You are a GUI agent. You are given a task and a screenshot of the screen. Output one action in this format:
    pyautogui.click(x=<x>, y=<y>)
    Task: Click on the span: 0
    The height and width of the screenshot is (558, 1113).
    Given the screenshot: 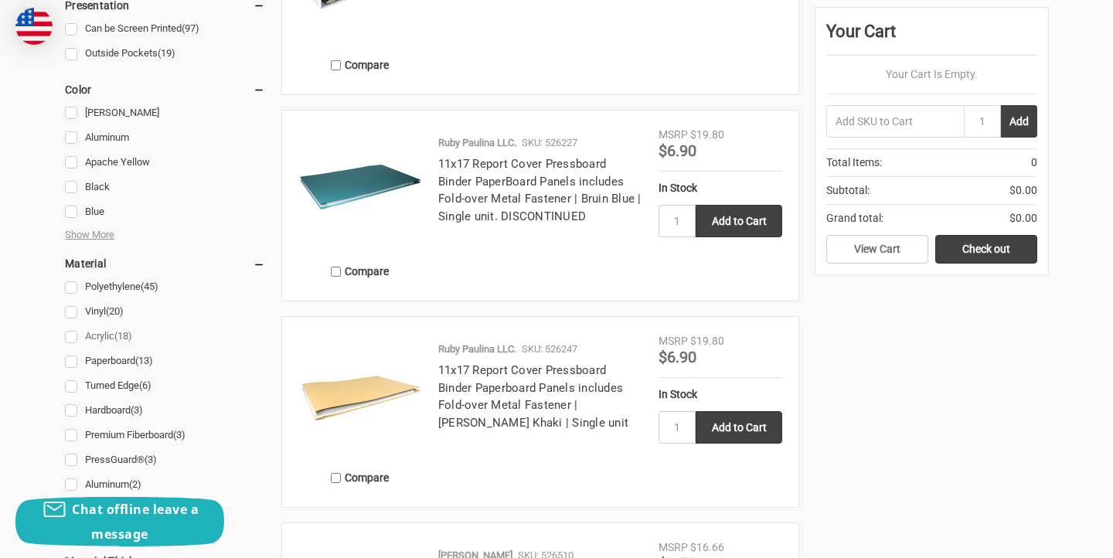 What is the action you would take?
    pyautogui.click(x=1034, y=162)
    